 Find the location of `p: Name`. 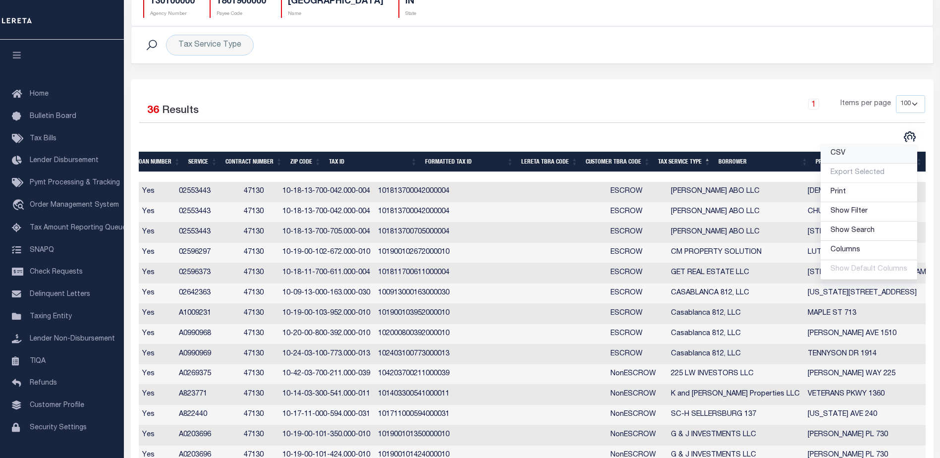

p: Name is located at coordinates (335, 14).